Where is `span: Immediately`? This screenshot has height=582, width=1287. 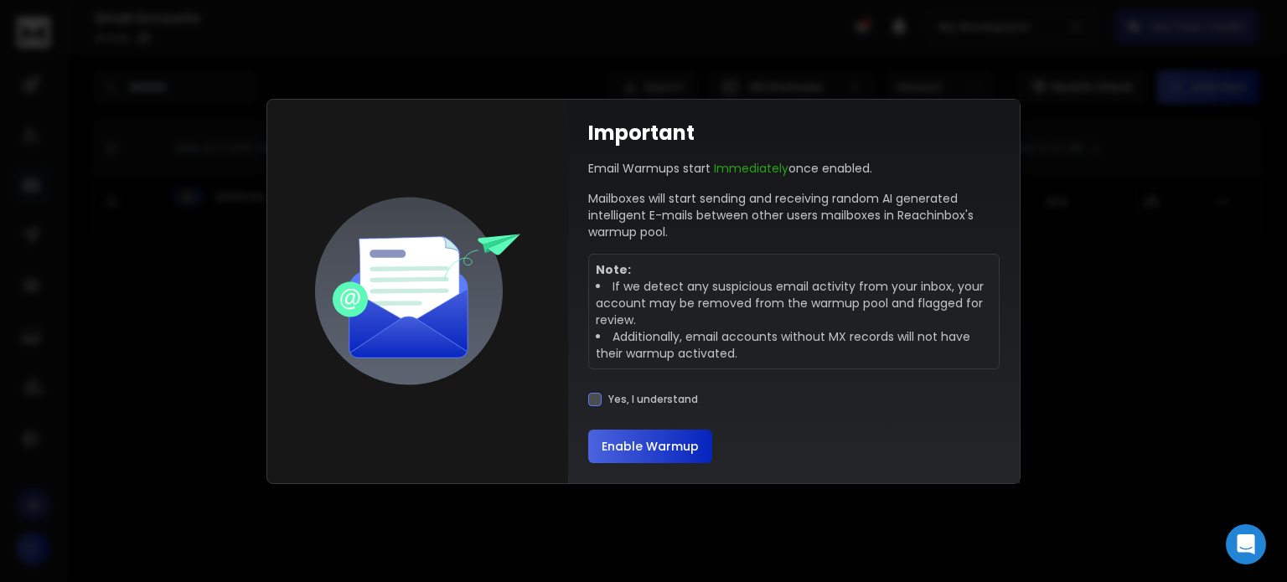
span: Immediately is located at coordinates (751, 168).